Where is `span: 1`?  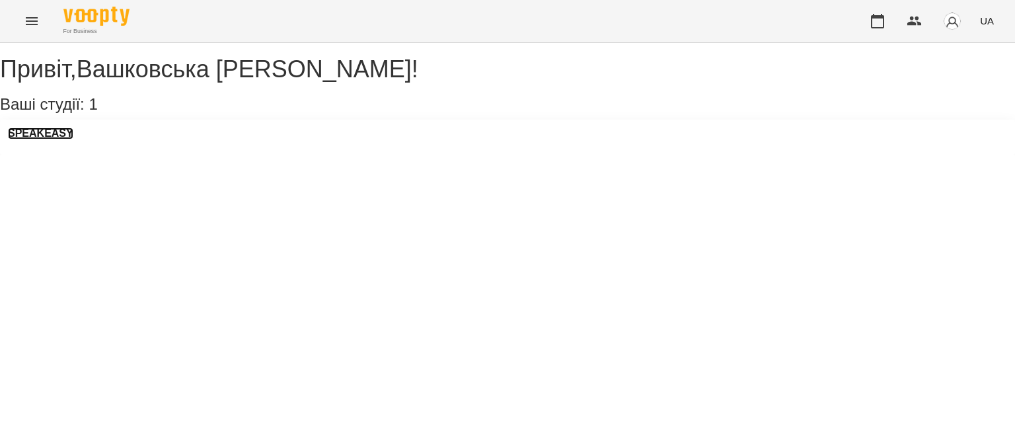 span: 1 is located at coordinates (93, 104).